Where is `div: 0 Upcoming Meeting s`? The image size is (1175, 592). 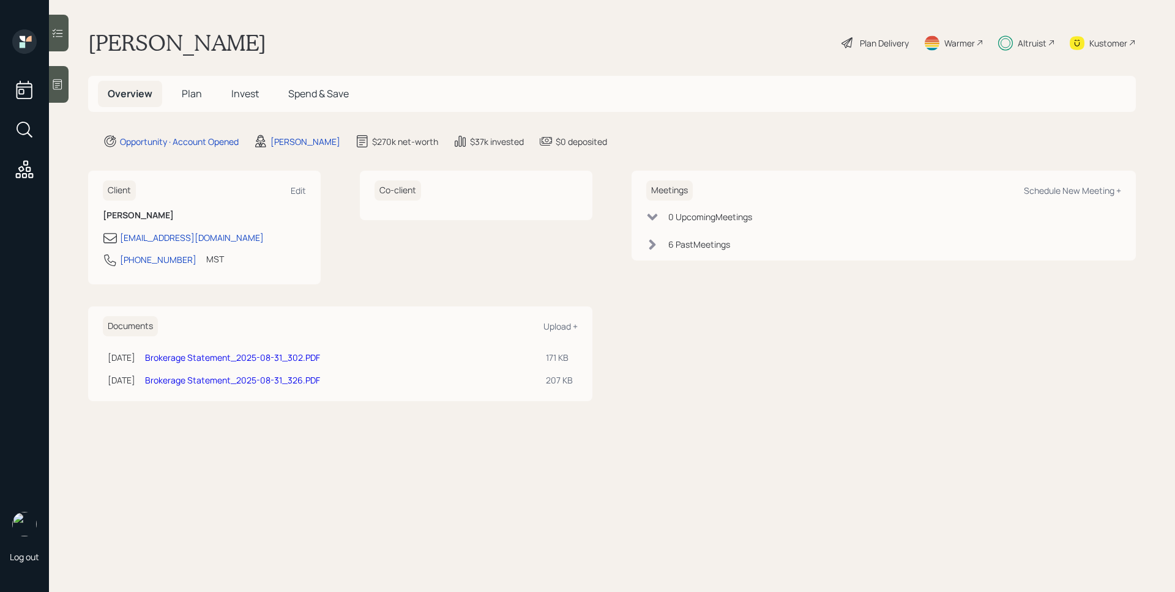 div: 0 Upcoming Meeting s is located at coordinates (710, 217).